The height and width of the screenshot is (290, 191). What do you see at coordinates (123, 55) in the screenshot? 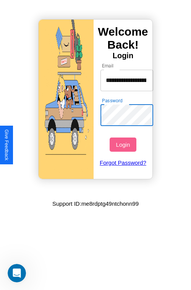
I see `h4: Login` at bounding box center [123, 55].